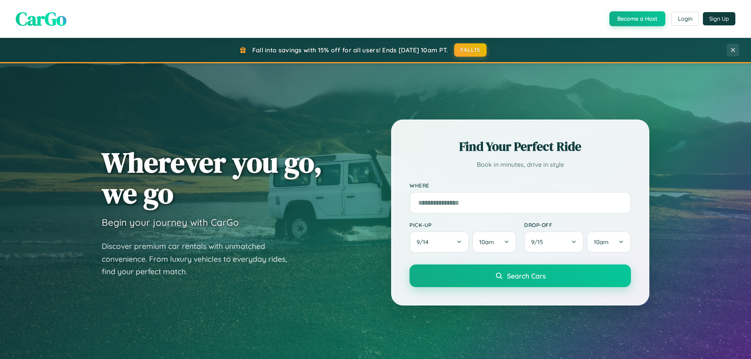 The height and width of the screenshot is (359, 751). Describe the element at coordinates (554, 242) in the screenshot. I see `button: 9/15` at that location.